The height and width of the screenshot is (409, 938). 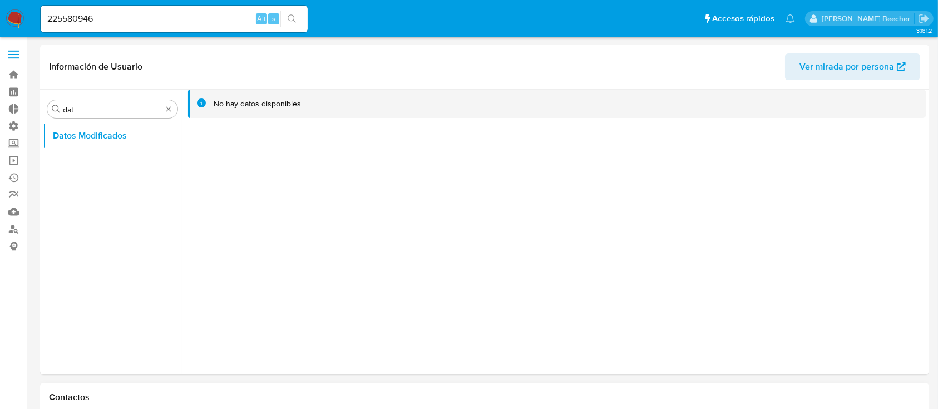 What do you see at coordinates (853, 67) in the screenshot?
I see `button: Ver mirada por persona` at bounding box center [853, 67].